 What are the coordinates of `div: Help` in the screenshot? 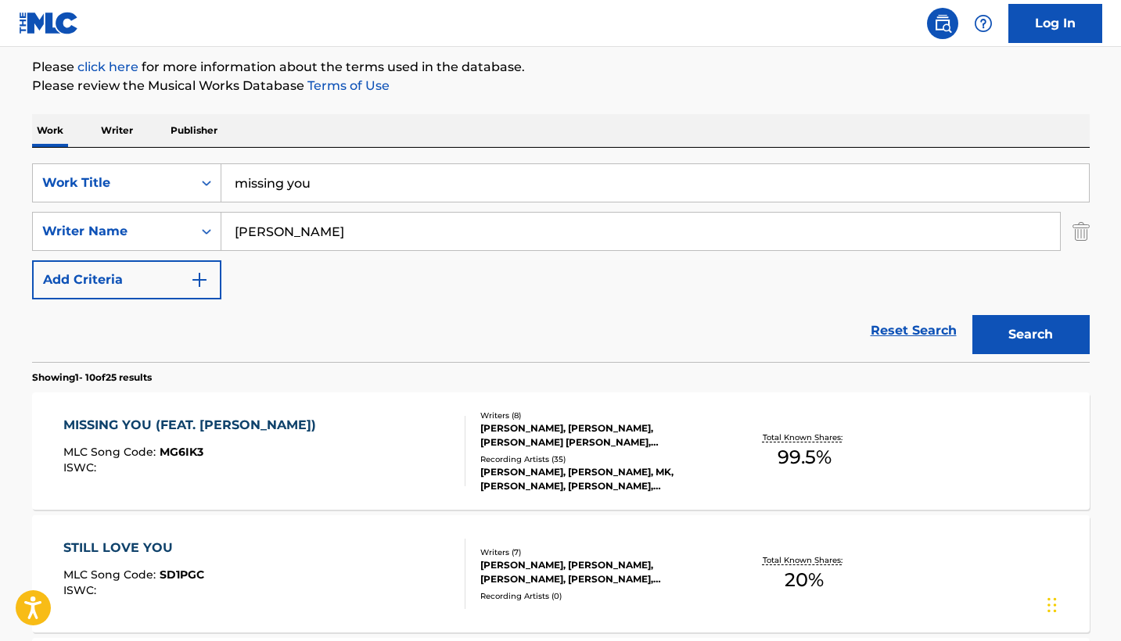 It's located at (983, 23).